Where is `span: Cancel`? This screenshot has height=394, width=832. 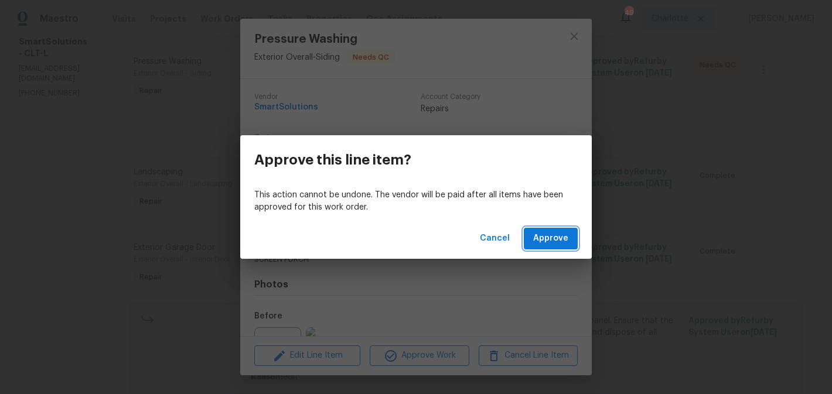 span: Cancel is located at coordinates (495, 239).